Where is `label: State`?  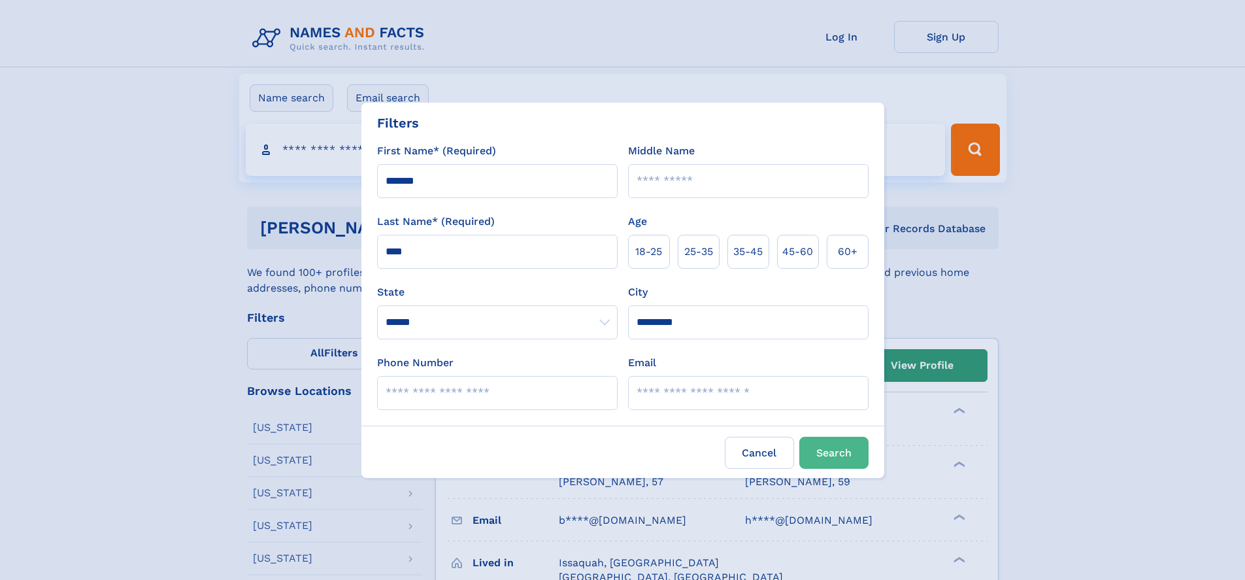
label: State is located at coordinates (497, 292).